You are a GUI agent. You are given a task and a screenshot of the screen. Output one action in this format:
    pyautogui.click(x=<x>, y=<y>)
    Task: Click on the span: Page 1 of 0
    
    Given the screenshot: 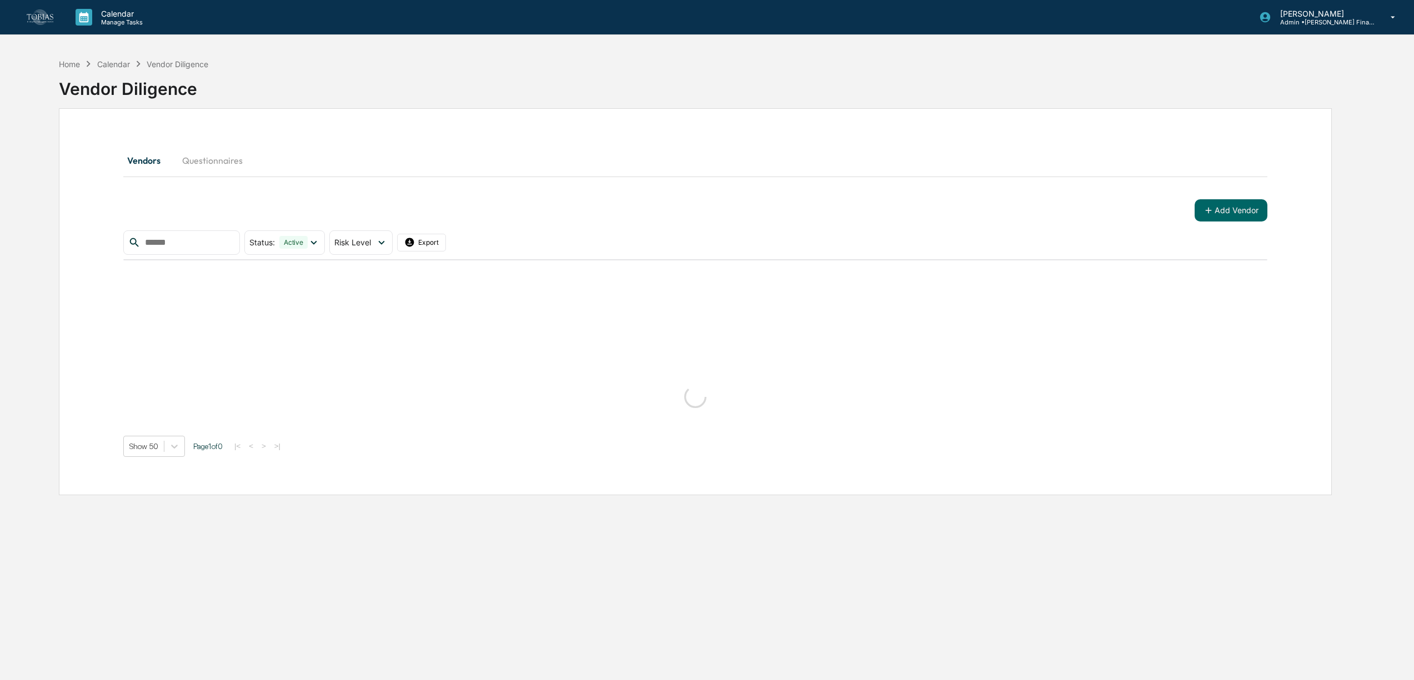 What is the action you would take?
    pyautogui.click(x=208, y=447)
    